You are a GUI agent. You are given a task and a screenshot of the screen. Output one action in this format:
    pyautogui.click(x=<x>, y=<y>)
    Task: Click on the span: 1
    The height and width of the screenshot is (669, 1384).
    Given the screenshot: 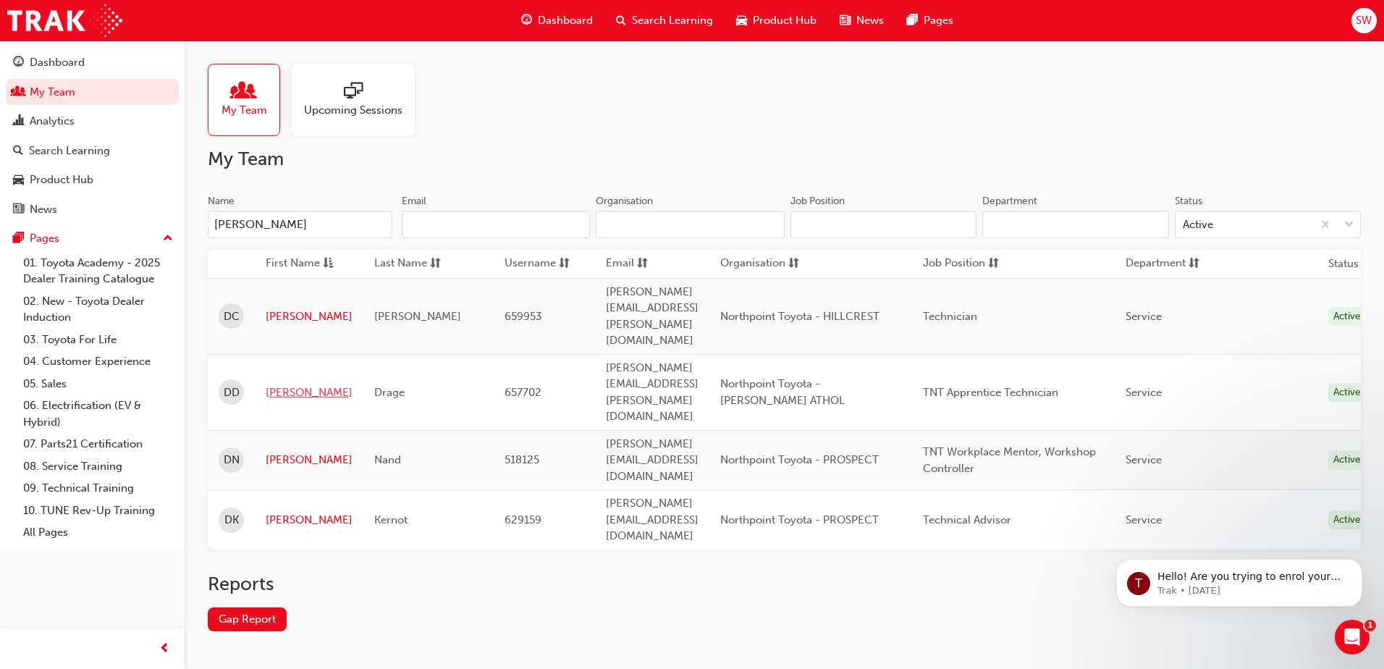 What is the action you would take?
    pyautogui.click(x=1370, y=625)
    